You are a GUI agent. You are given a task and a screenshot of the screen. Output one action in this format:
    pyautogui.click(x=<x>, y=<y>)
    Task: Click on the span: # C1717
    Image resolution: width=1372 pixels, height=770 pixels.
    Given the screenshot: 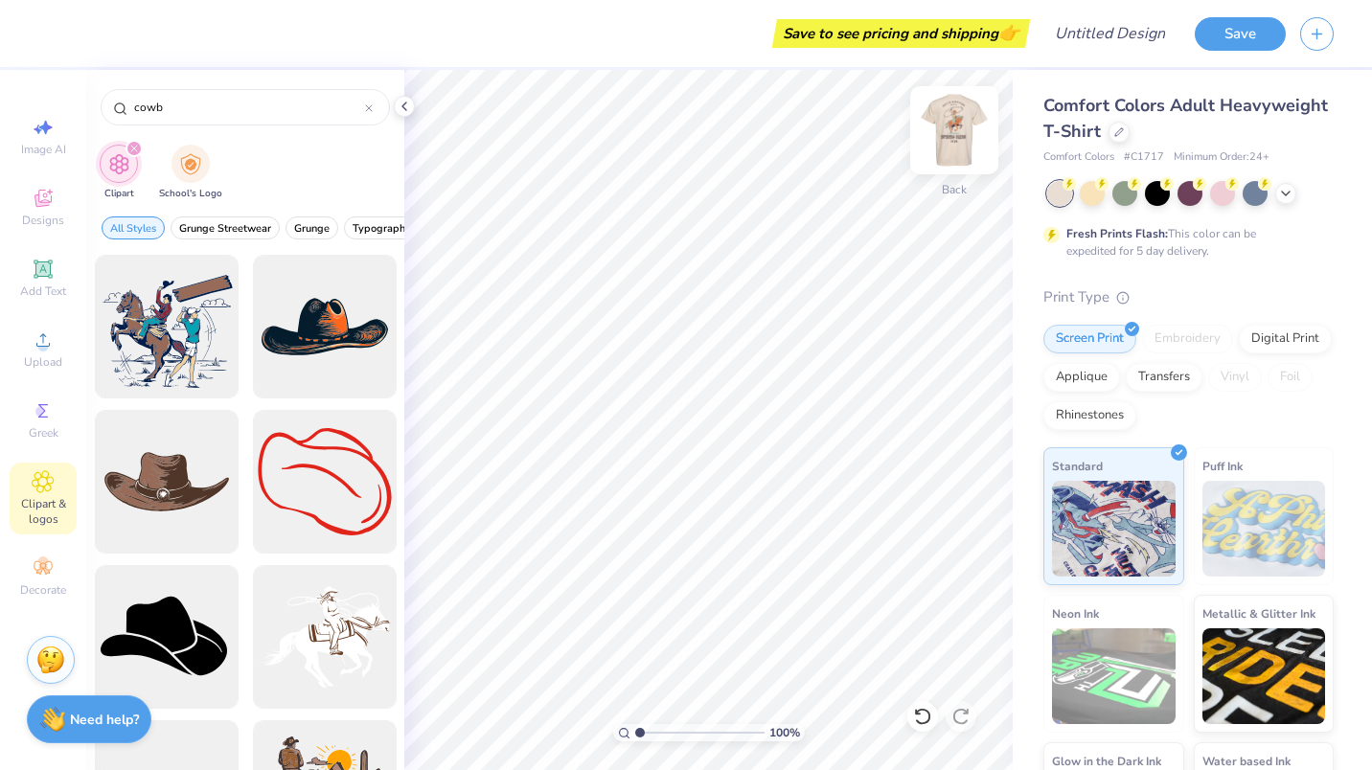 What is the action you would take?
    pyautogui.click(x=1144, y=157)
    